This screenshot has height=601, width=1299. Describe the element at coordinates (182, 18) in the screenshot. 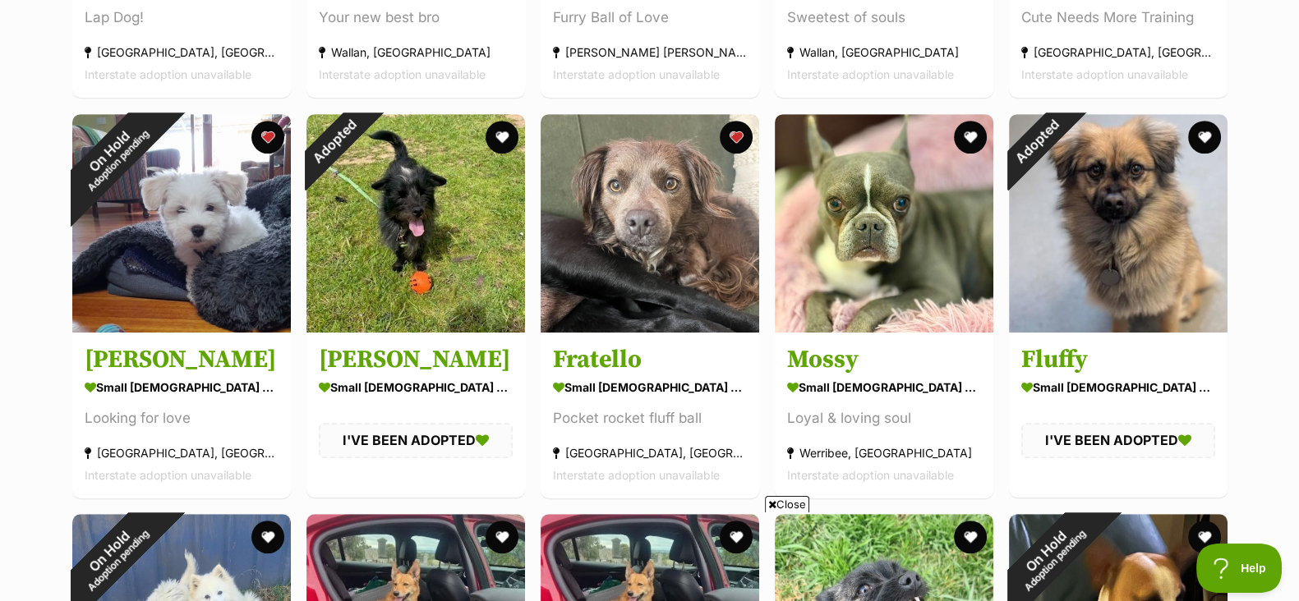

I see `div: Lap Dog!` at that location.